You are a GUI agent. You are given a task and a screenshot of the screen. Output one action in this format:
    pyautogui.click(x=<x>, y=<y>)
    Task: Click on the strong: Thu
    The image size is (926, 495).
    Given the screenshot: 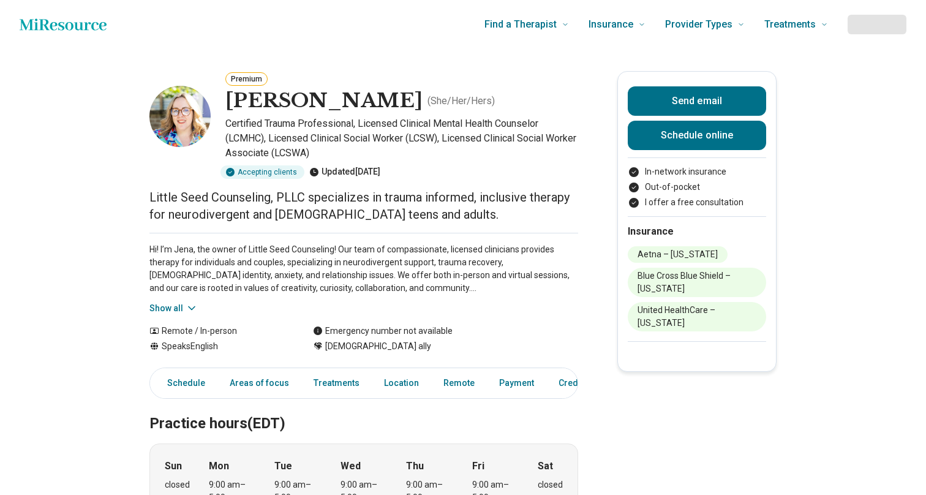 What is the action you would take?
    pyautogui.click(x=414, y=466)
    